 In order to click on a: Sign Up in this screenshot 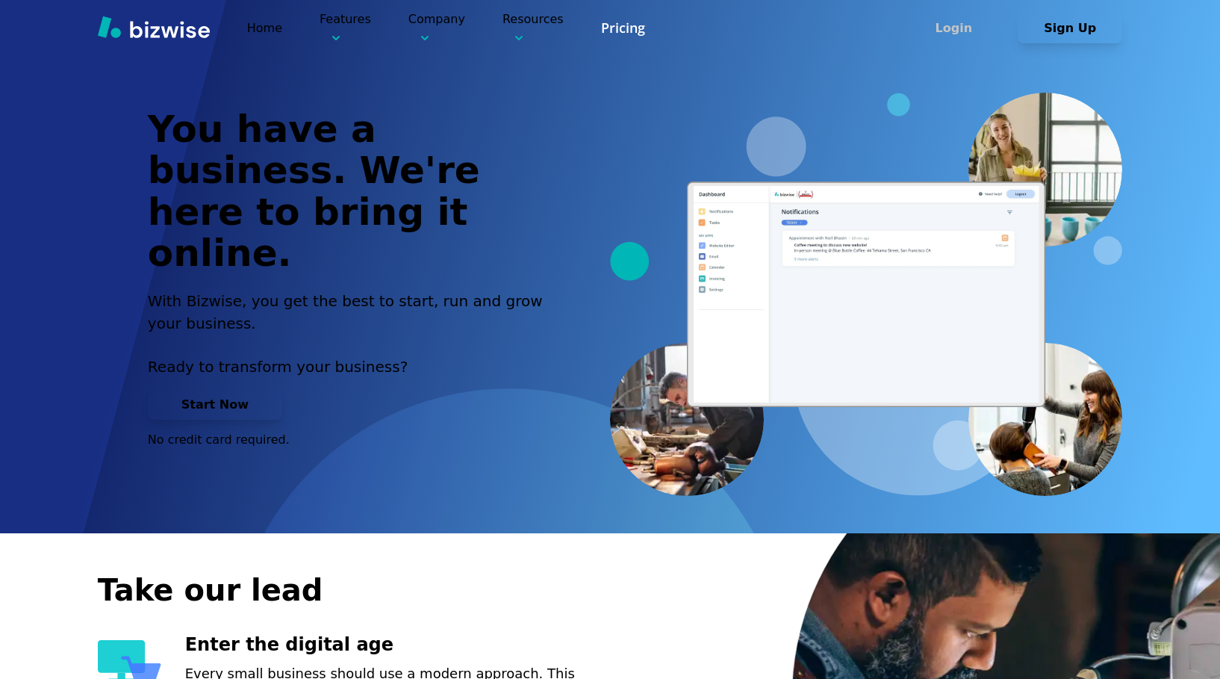, I will do `click(1070, 28)`.